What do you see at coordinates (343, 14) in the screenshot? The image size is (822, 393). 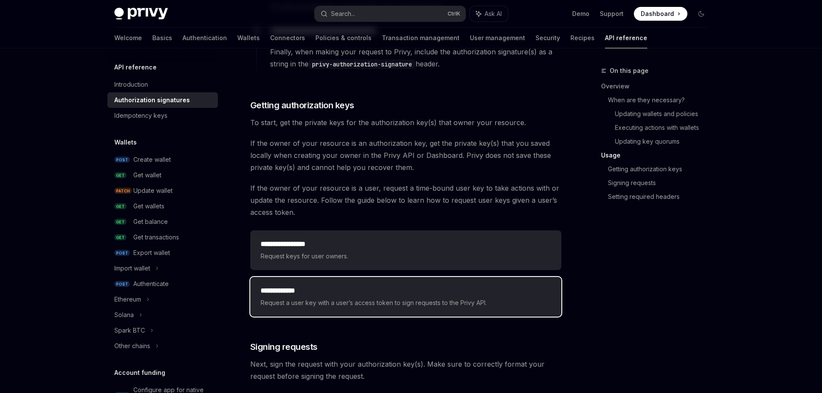 I see `div: Search...` at bounding box center [343, 14].